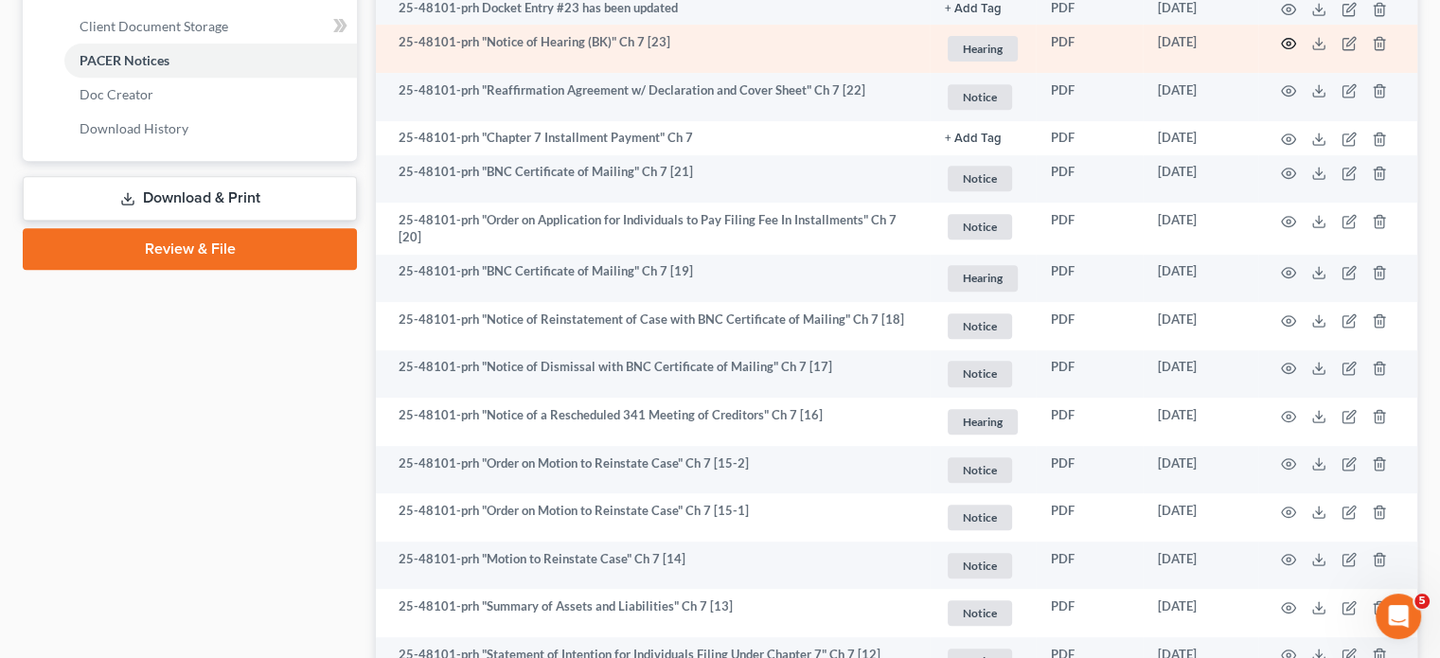 This screenshot has height=658, width=1440. I want to click on td: 25-48101-prh "Notice of Hearing (BK)" Ch 7 [23], so click(652, 48).